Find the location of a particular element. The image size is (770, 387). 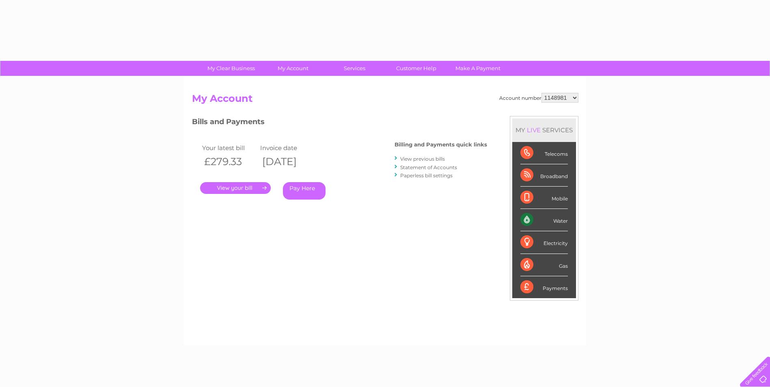

h4: Billing and Payments quick links is located at coordinates (441, 145).